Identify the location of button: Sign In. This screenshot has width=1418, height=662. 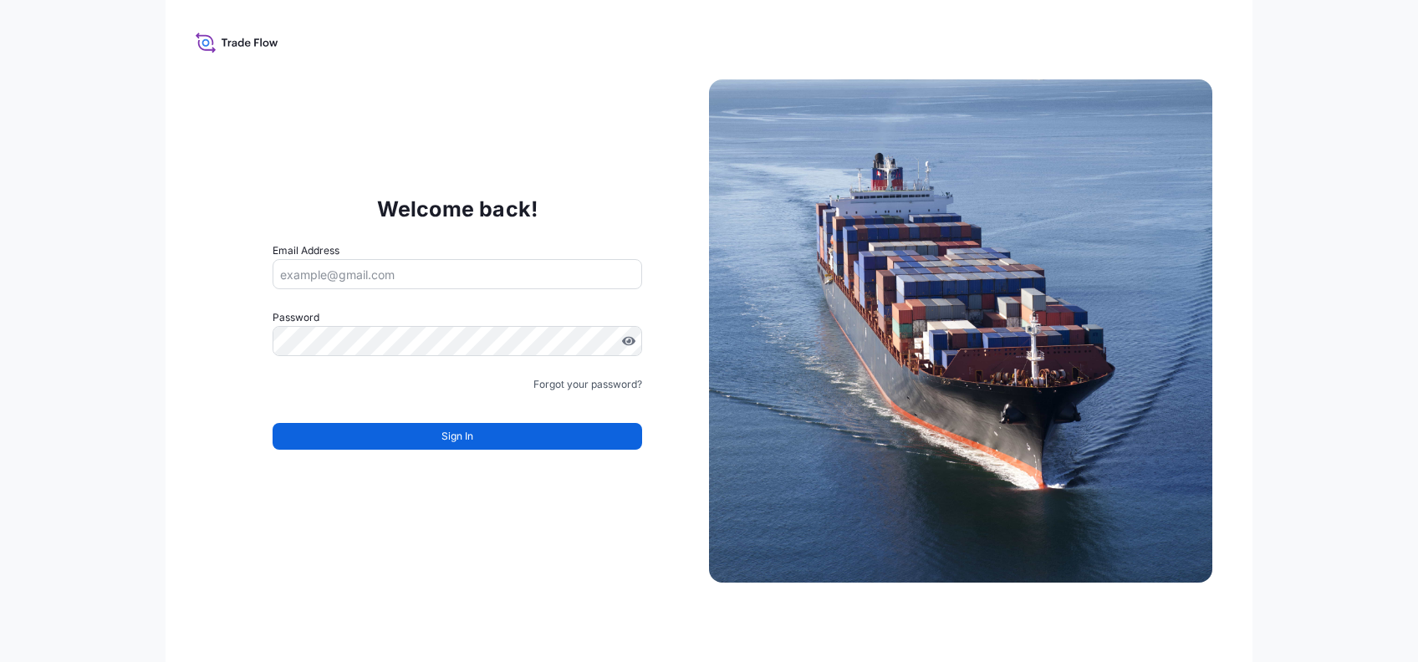
(457, 436).